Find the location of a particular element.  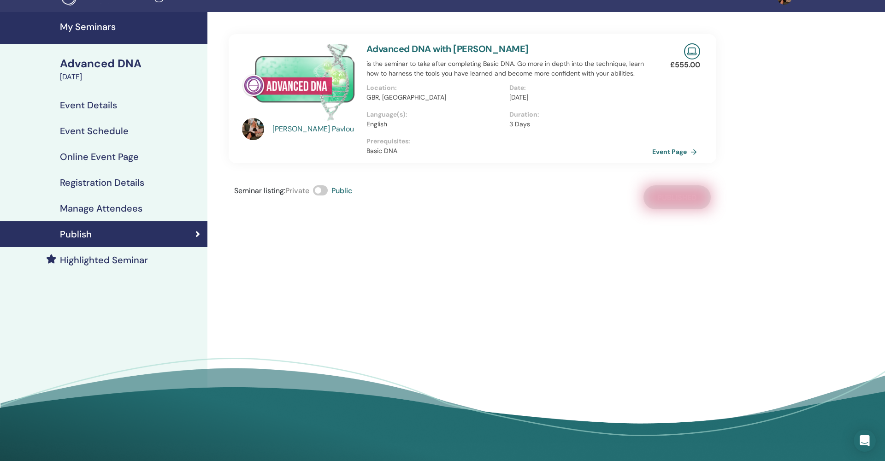

p: 3 Days is located at coordinates (578, 124).